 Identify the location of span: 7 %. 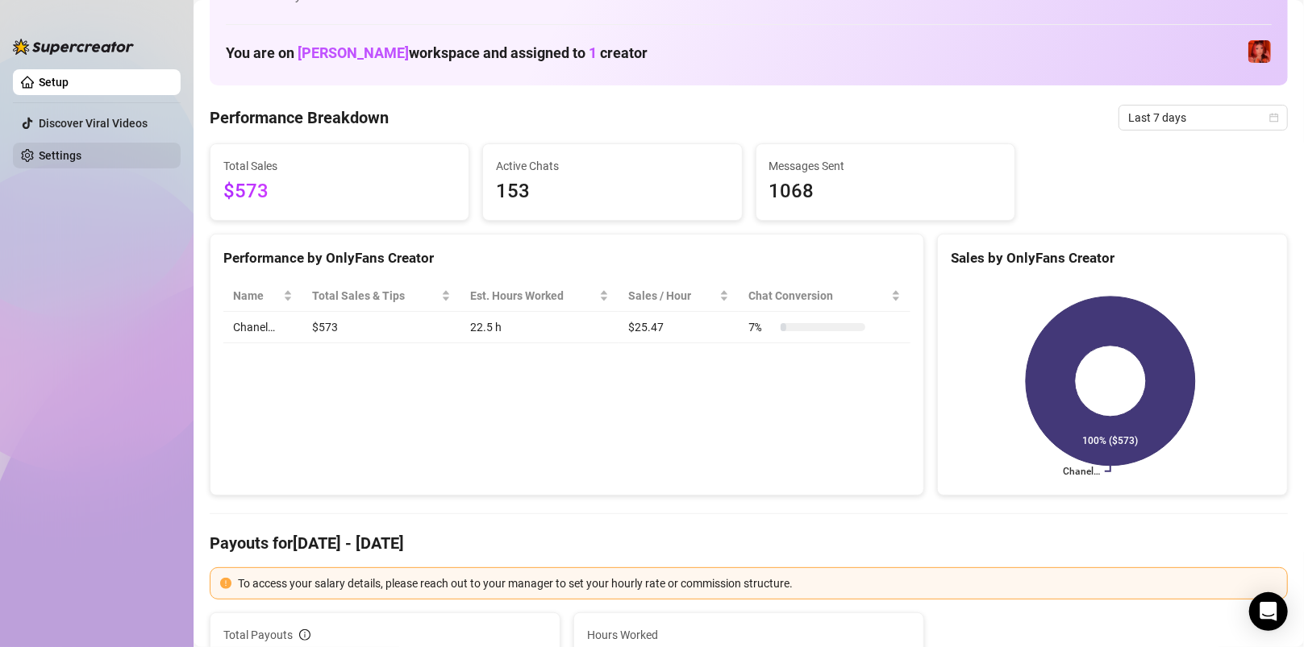
(761, 327).